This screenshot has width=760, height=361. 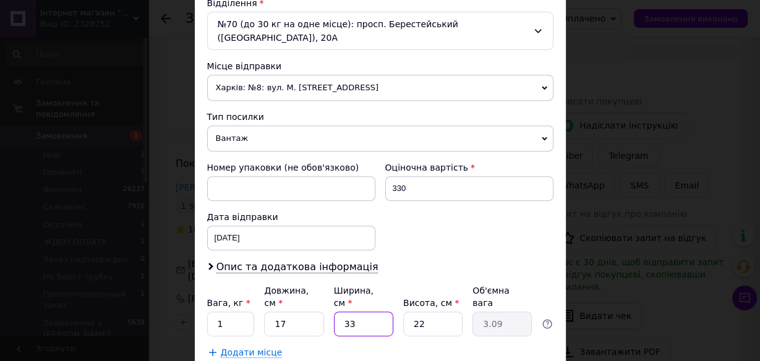 What do you see at coordinates (252, 353) in the screenshot?
I see `span: Додати місце` at bounding box center [252, 353].